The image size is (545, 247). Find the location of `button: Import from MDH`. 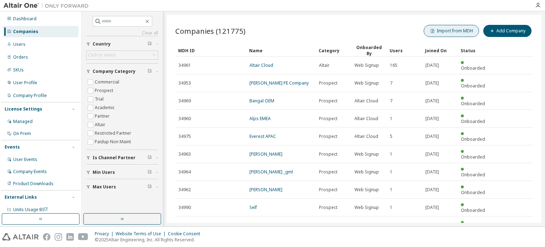

button: Import from MDH is located at coordinates (452, 31).